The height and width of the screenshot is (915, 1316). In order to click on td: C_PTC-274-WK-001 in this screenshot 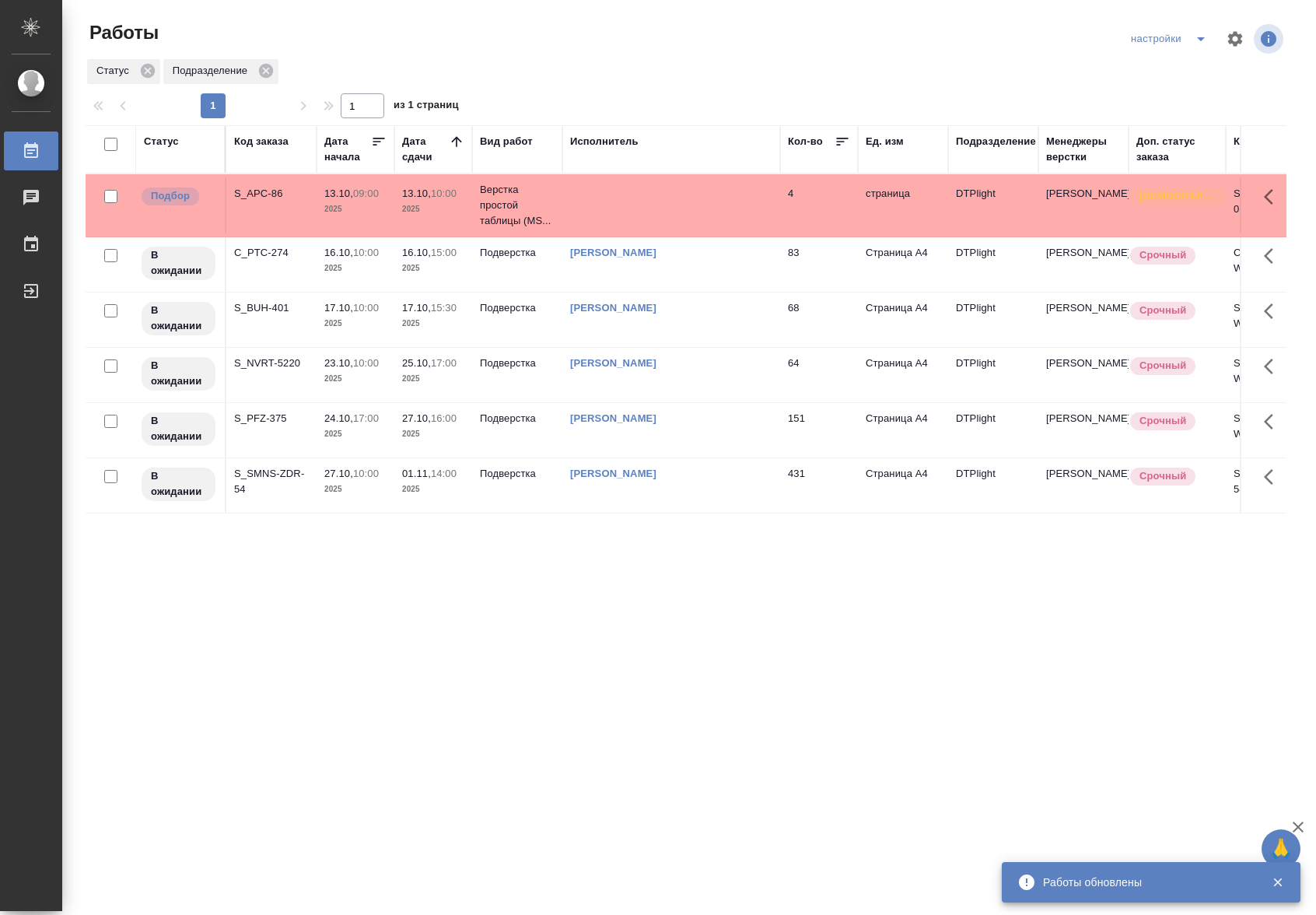, I will do `click(1271, 265)`.